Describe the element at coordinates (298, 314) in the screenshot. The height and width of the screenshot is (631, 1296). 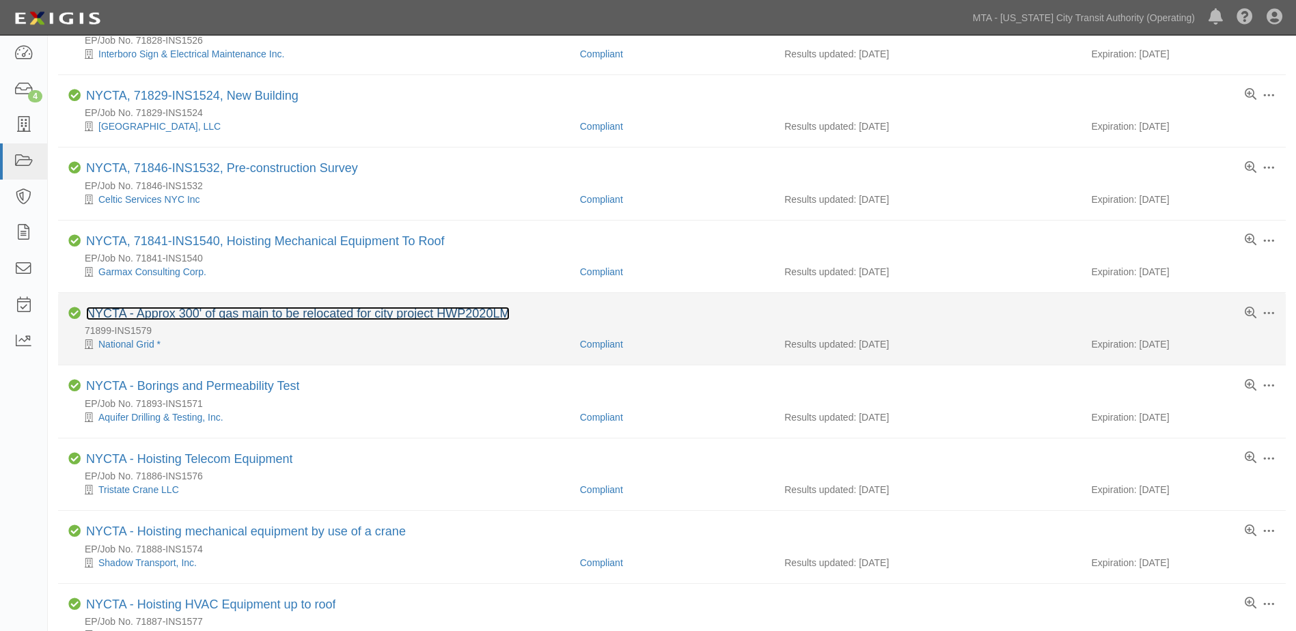
I see `div: NYCTA - Approx 300' of gas main to be relocated for city project HWP2020LM` at that location.